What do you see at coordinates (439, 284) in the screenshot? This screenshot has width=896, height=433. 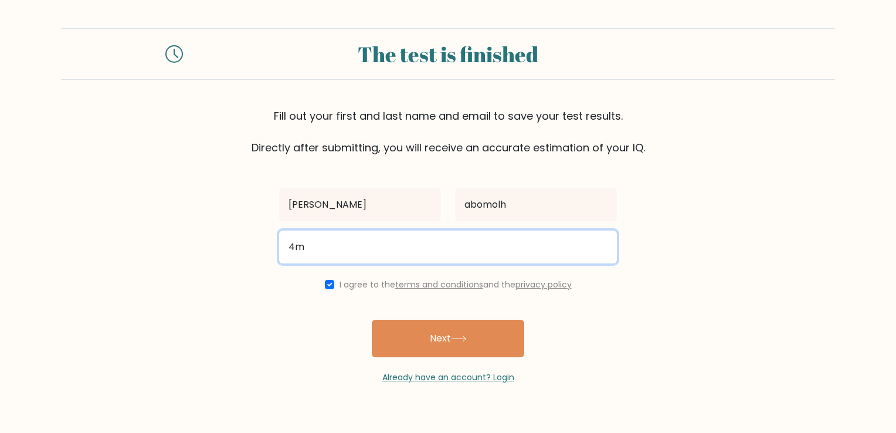 I see `a: terms and conditions` at bounding box center [439, 284].